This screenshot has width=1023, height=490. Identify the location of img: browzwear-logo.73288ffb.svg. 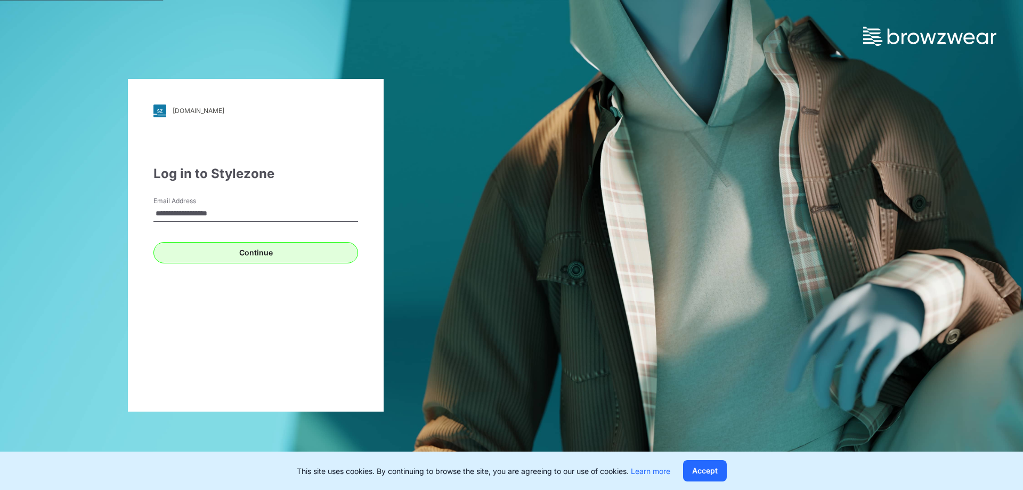
(930, 36).